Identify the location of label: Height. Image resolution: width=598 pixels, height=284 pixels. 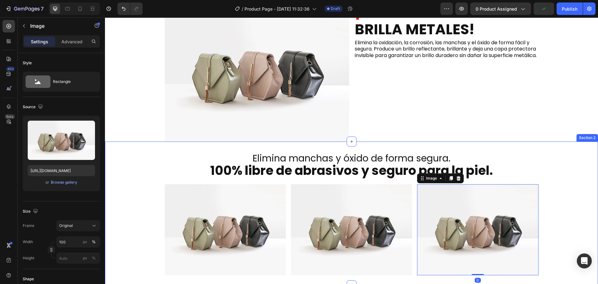
(28, 258).